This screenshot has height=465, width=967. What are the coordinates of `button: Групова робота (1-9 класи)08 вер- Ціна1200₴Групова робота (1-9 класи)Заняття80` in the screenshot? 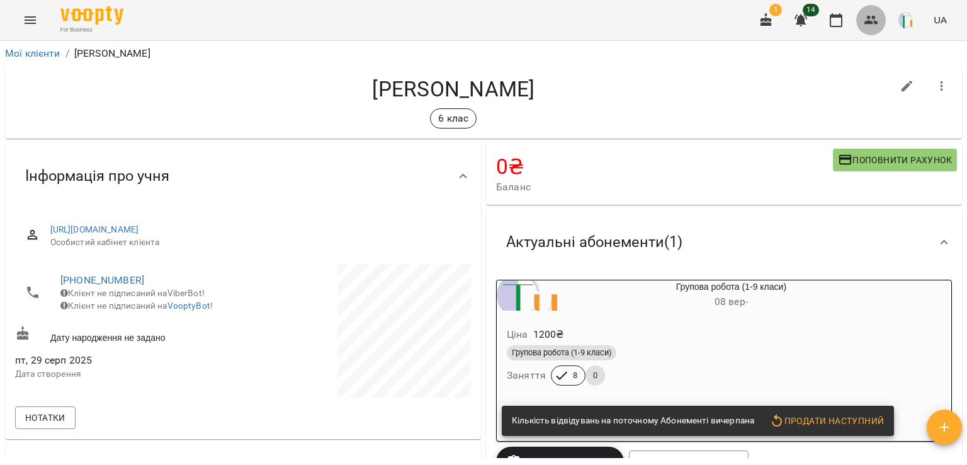 It's located at (701, 340).